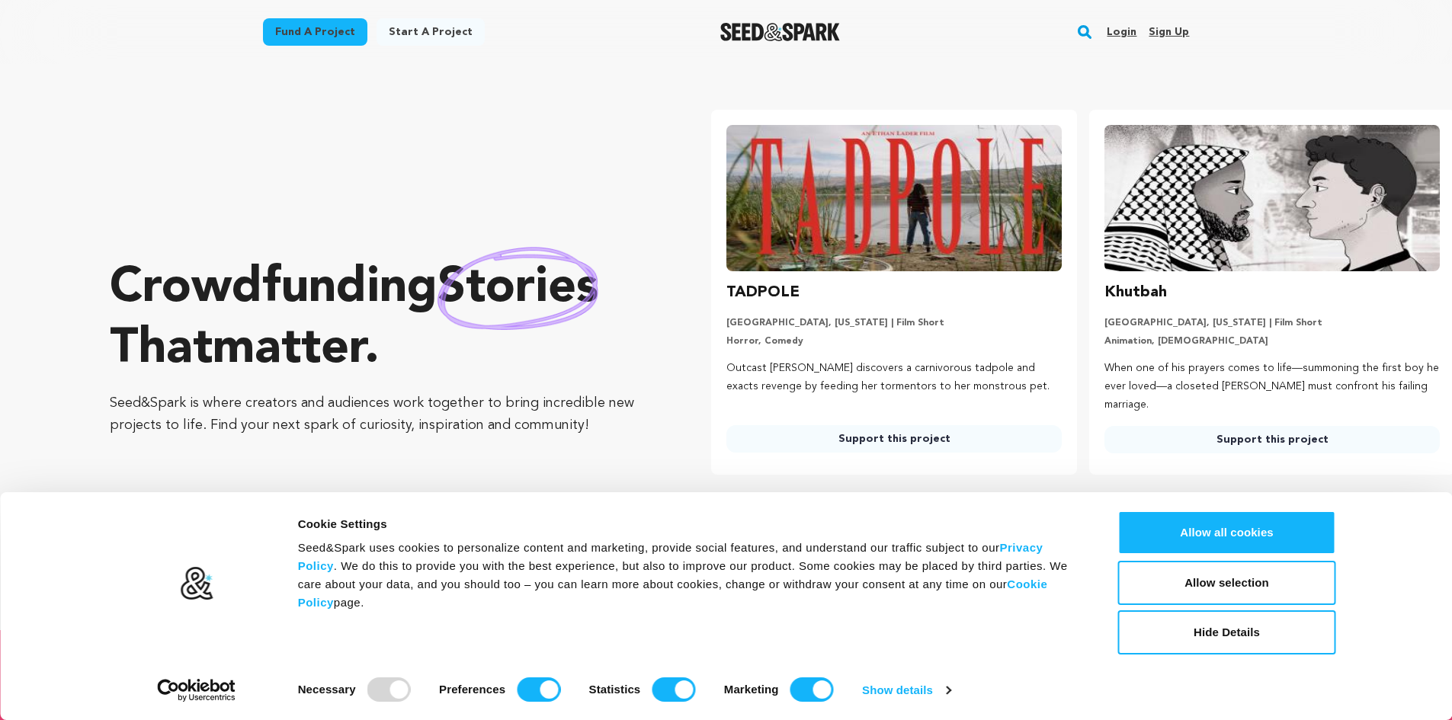  Describe the element at coordinates (780, 32) in the screenshot. I see `img: Seed&Spark Logo Dark Mode` at that location.